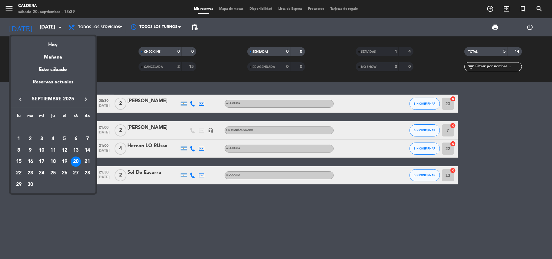 Image resolution: width=552 pixels, height=259 pixels. Describe the element at coordinates (86, 99) in the screenshot. I see `button: keyboard_arrow_right` at that location.